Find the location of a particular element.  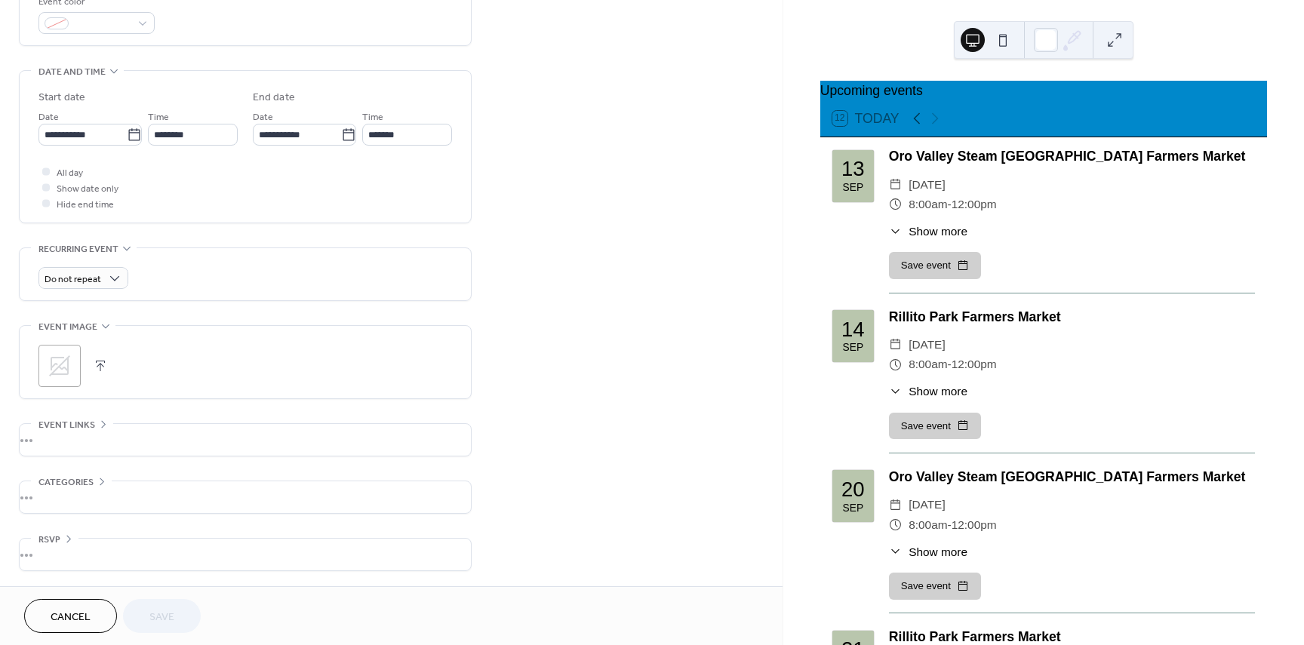

a: Cancel is located at coordinates (70, 616).